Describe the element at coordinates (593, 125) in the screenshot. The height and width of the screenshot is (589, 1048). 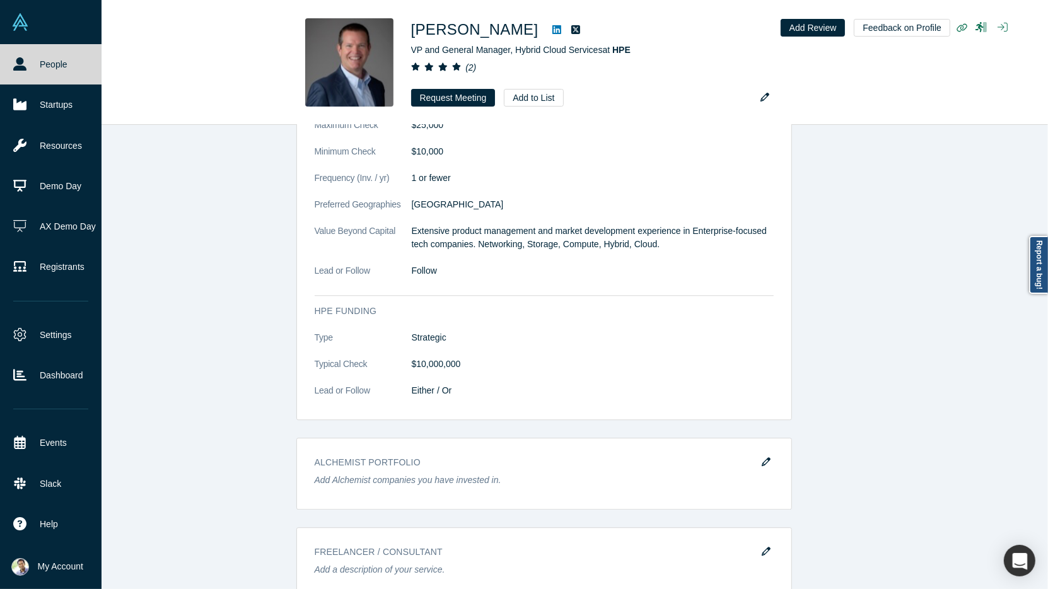
I see `dd: $25,000` at that location.